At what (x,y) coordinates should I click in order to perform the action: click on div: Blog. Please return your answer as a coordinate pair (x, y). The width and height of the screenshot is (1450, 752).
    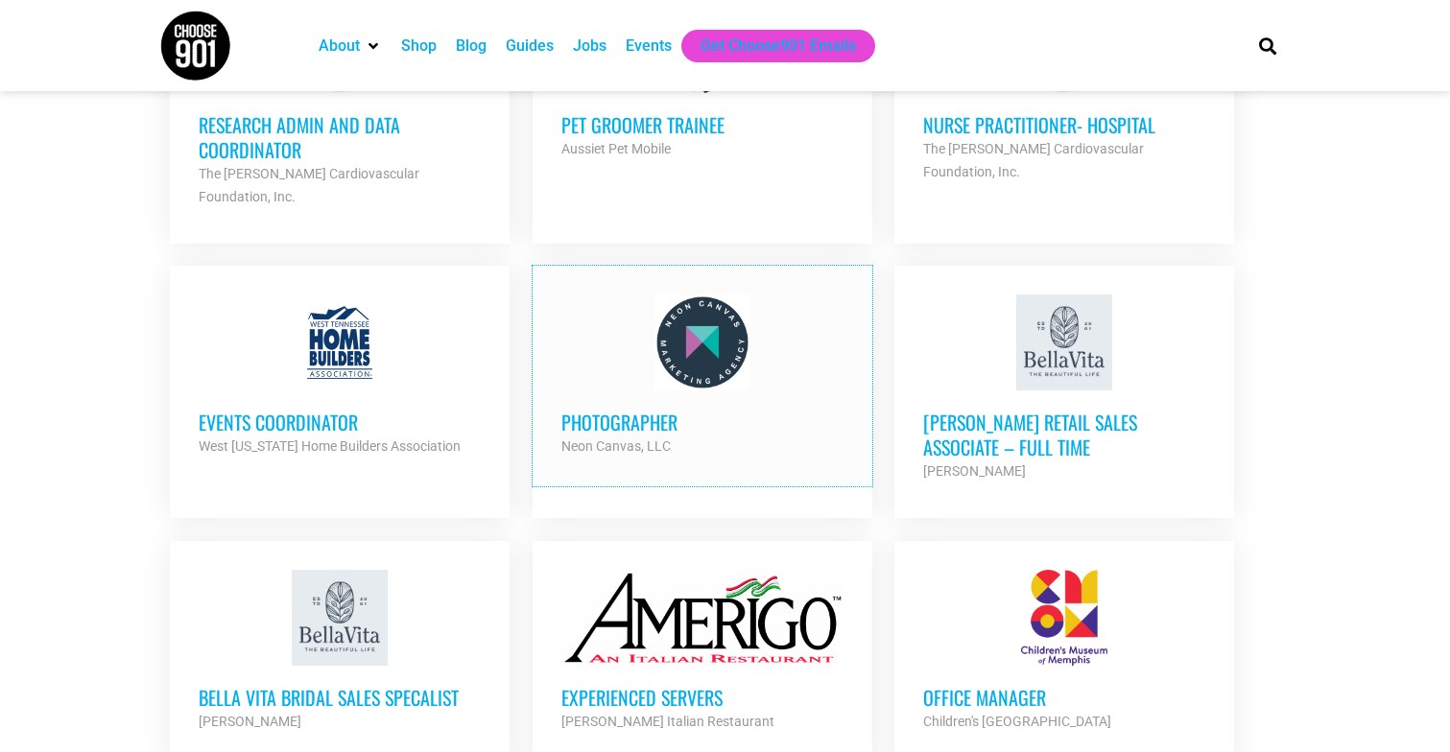
    Looking at the image, I should click on (471, 46).